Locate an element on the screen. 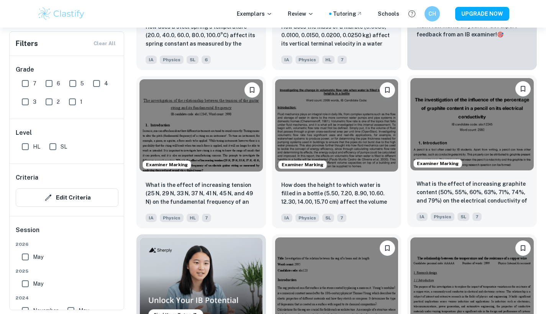  p: What is the effect of increasing graphite content (50%, 55%, 60%, 63%, 71%, 74%, and 79%) on the ... is located at coordinates (472, 193).